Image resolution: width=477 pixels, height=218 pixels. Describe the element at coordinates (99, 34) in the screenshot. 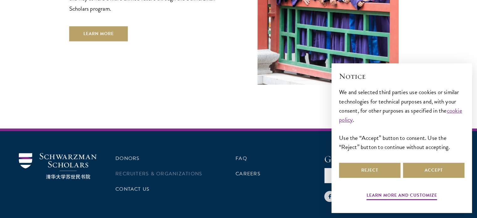

I see `a: Learn More` at that location.